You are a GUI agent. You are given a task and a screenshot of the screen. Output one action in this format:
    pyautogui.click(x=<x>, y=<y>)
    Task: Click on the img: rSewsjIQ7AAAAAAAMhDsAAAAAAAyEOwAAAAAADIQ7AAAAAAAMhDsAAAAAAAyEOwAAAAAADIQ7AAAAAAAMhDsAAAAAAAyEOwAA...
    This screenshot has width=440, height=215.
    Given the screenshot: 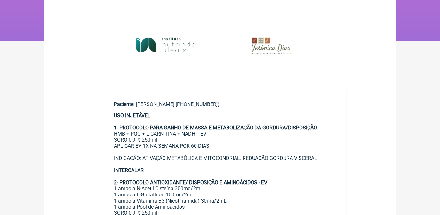 What is the action you would take?
    pyautogui.click(x=220, y=47)
    